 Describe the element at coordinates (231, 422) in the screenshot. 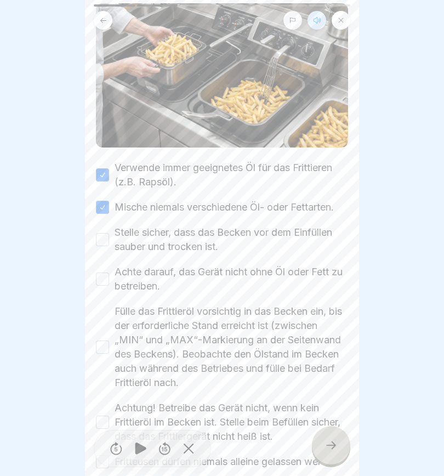

I see `label: Achtung! Betreibe das Gerät nicht, wenn kein Frittieröl im Becken ist. Stelle beim Befüllen siche...` at that location.